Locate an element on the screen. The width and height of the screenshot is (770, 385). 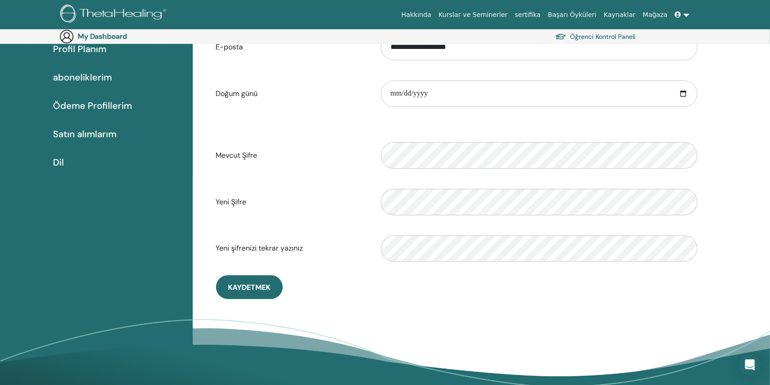
button: Kaydetmek is located at coordinates (249, 287).